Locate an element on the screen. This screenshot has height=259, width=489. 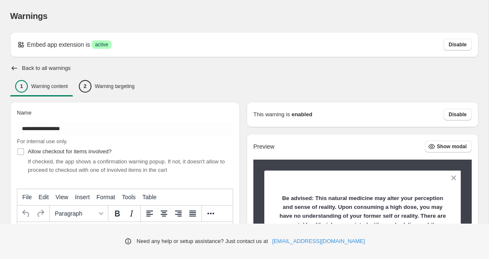
h2: Back to all warnings is located at coordinates (46, 68).